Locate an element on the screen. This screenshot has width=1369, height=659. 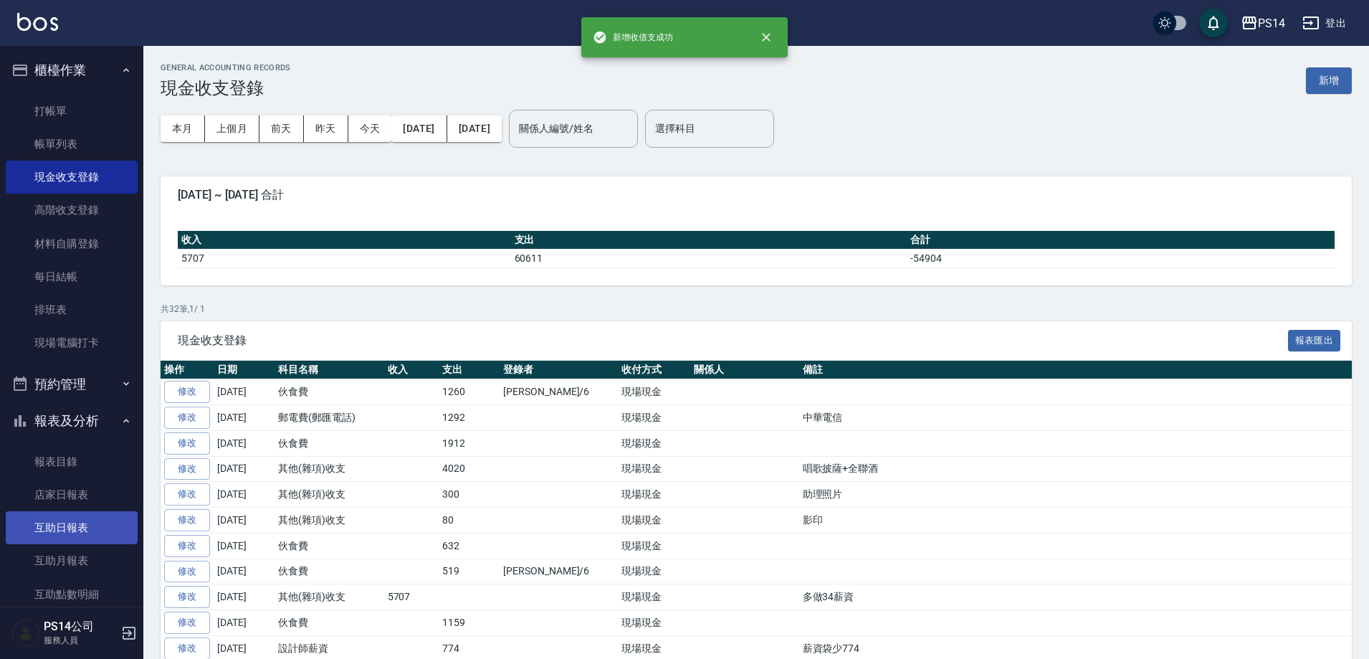
td: 632 is located at coordinates (469, 546).